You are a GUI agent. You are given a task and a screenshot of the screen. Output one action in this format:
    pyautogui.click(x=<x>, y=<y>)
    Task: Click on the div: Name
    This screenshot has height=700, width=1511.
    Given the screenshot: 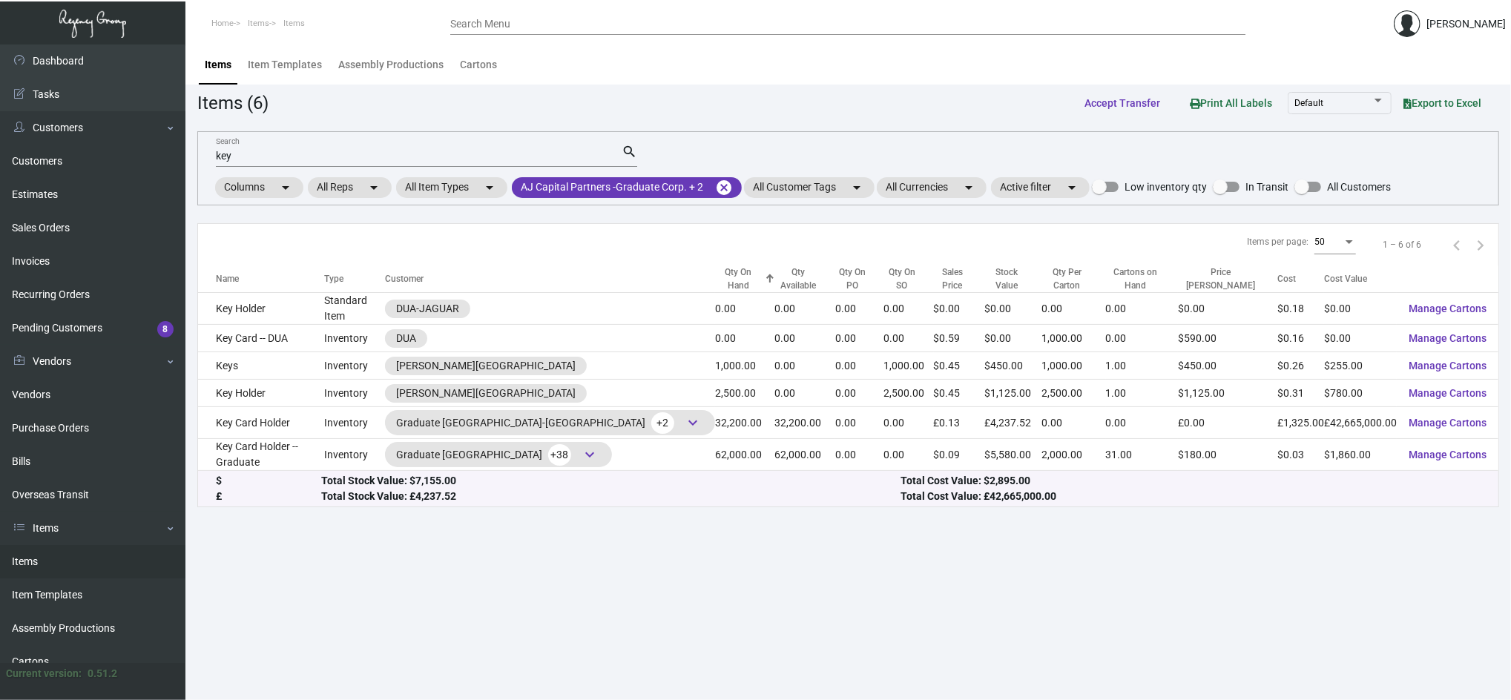 What is the action you would take?
    pyautogui.click(x=270, y=279)
    